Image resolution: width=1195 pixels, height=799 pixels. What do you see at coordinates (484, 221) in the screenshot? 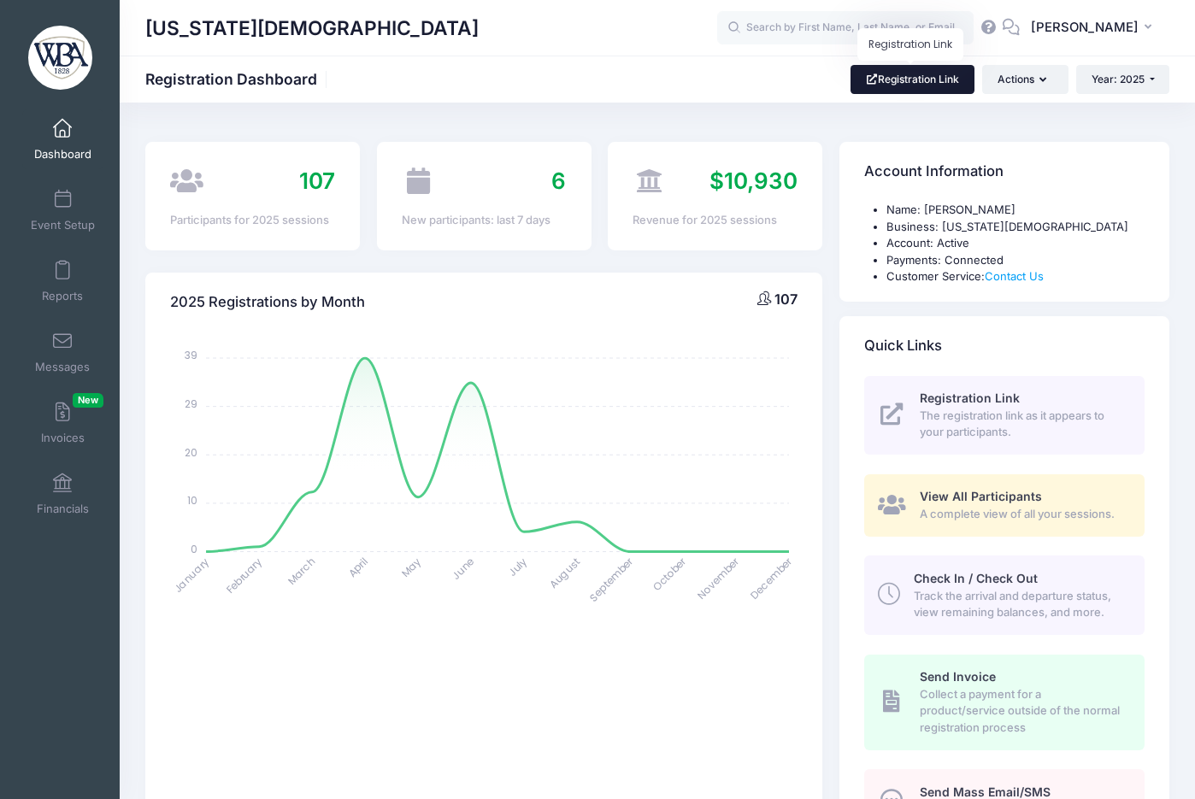
I see `div: New participants: last 7 days` at bounding box center [484, 221].